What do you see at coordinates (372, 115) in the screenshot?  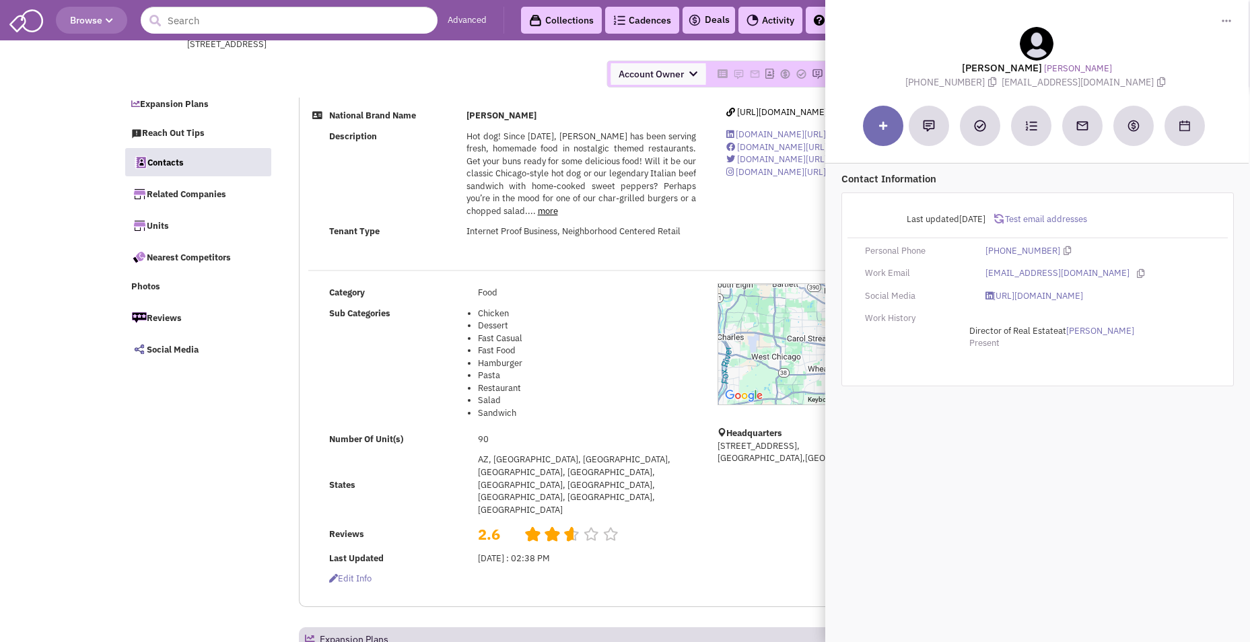 I see `b: National Brand Name` at bounding box center [372, 115].